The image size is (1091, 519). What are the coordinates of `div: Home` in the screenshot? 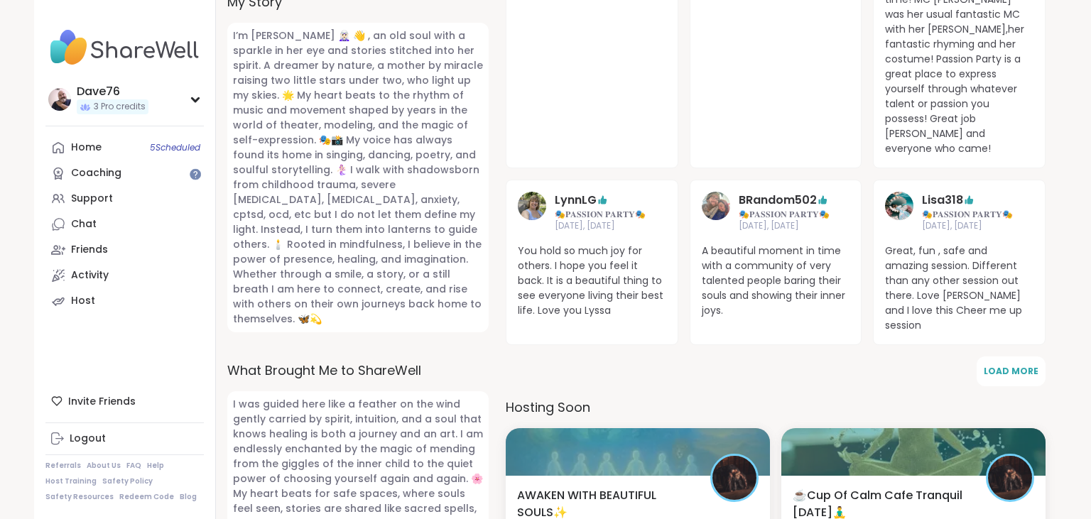 It's located at (86, 148).